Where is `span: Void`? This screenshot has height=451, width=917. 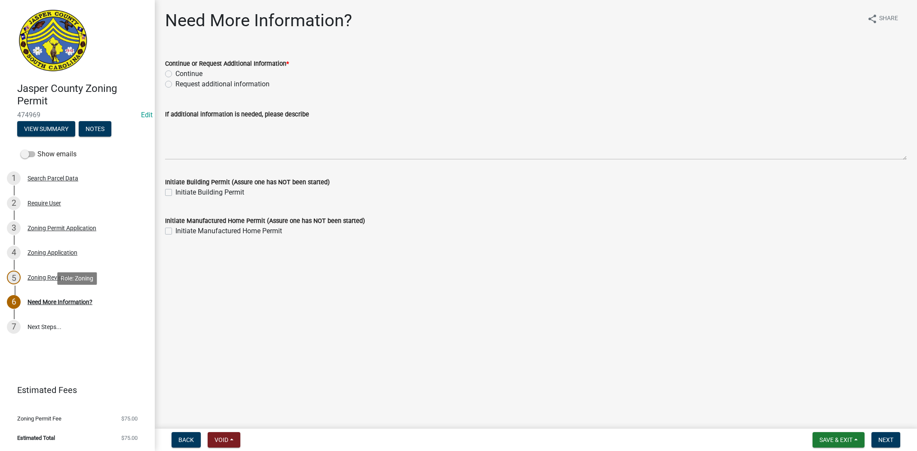 span: Void is located at coordinates (221, 440).